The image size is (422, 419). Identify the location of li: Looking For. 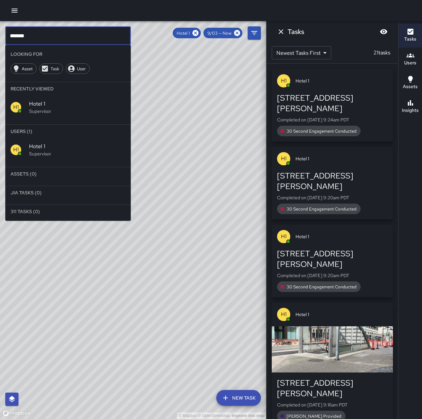
(68, 54).